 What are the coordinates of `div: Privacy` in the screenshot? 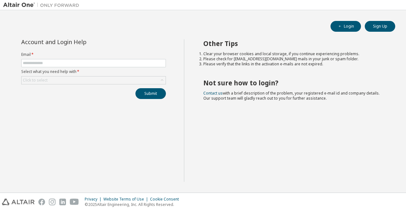 It's located at (94, 199).